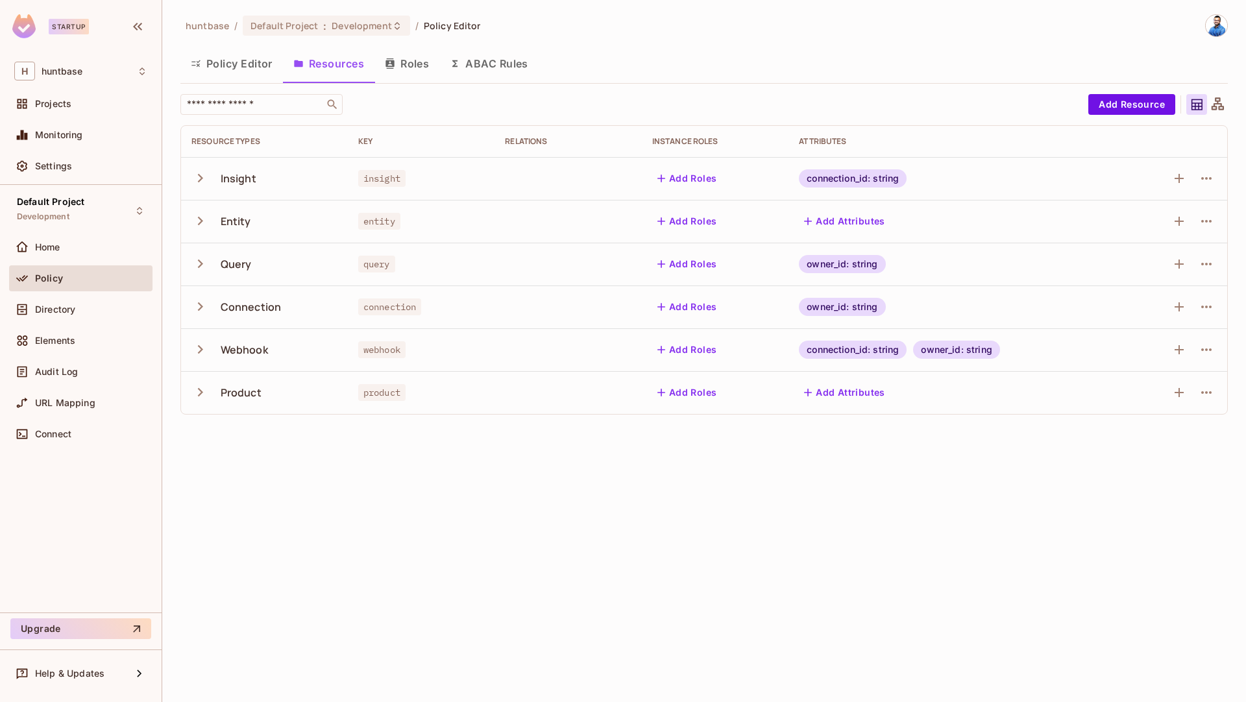 This screenshot has height=702, width=1246. What do you see at coordinates (407, 64) in the screenshot?
I see `button: Roles` at bounding box center [407, 64].